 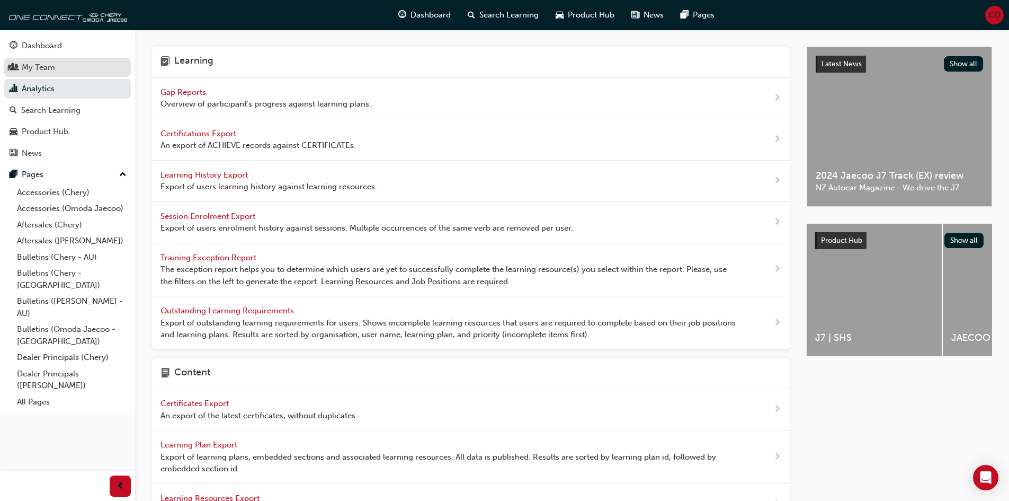 What do you see at coordinates (228, 310) in the screenshot?
I see `span: Outstanding Learning Requirements` at bounding box center [228, 310].